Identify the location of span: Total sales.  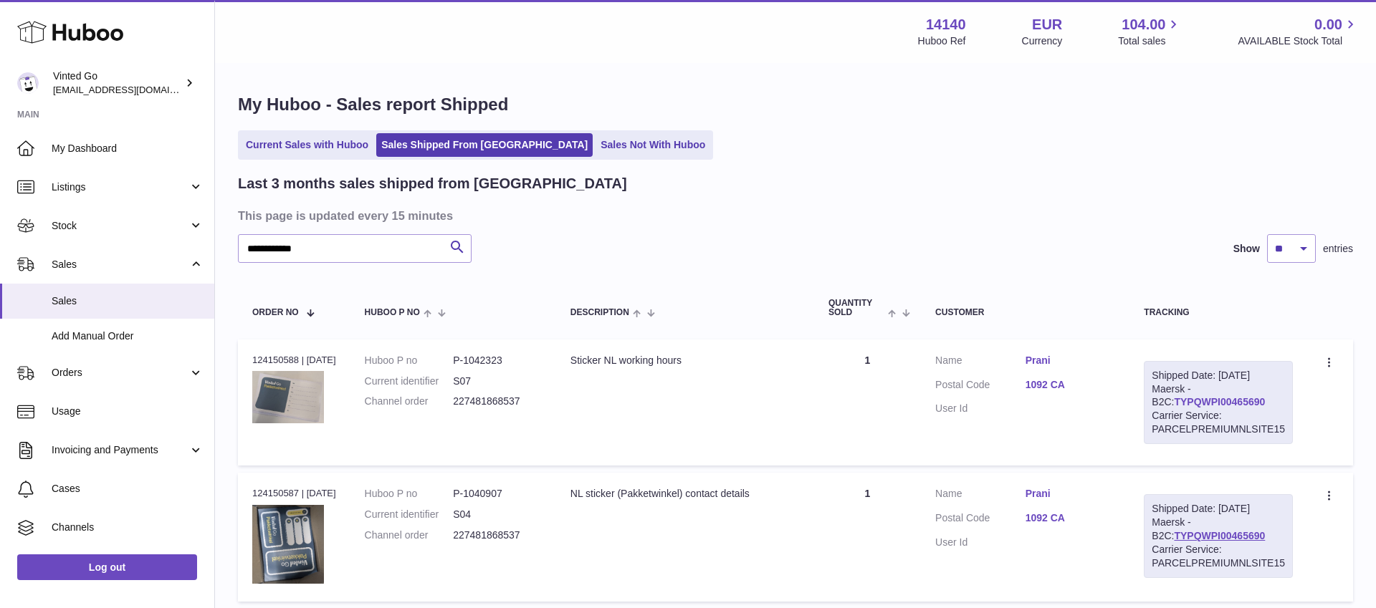
(1149, 41).